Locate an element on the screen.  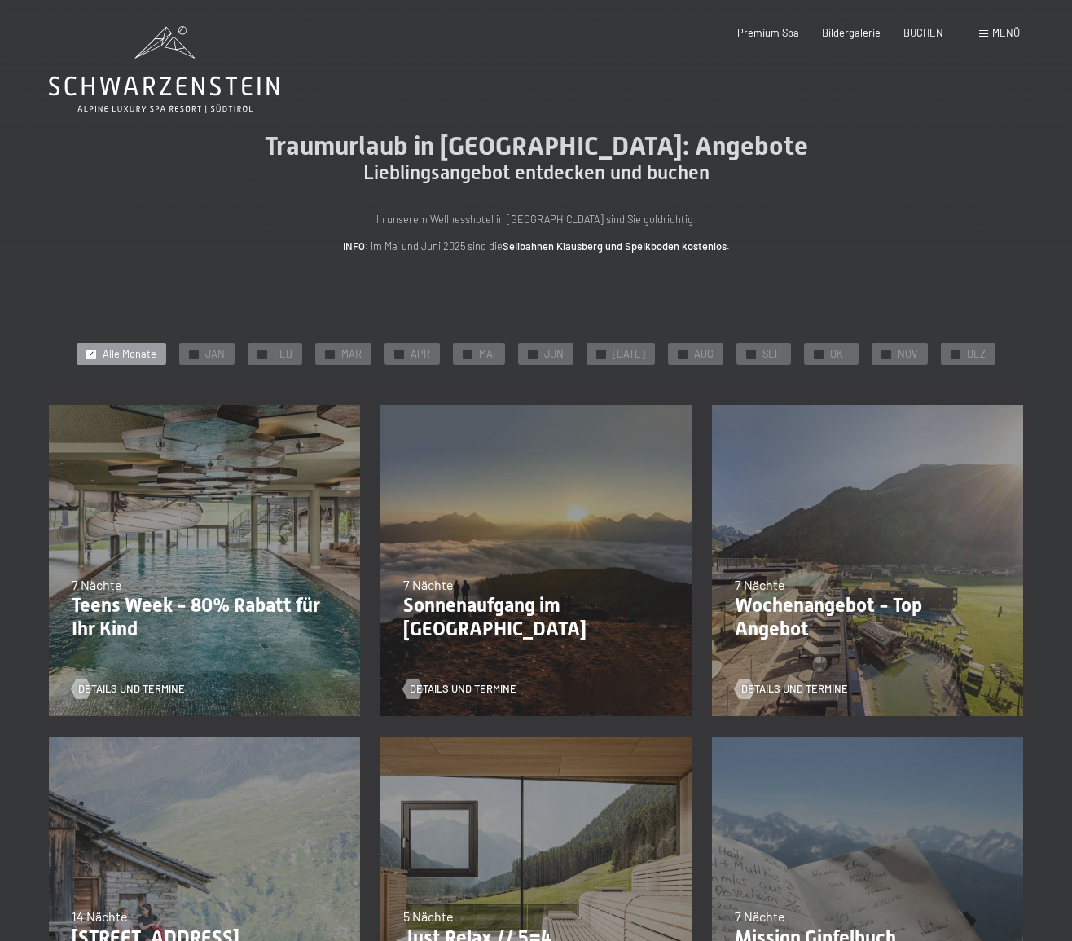
span: Alle Monate is located at coordinates (130, 354).